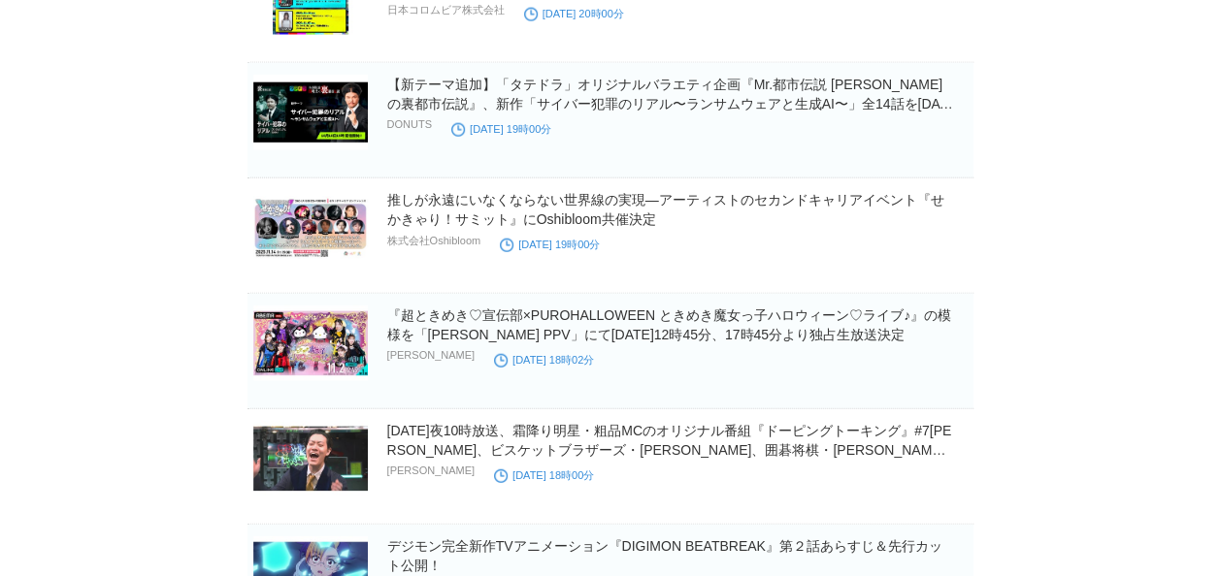  I want to click on a: 推しが永遠にいなくならない世界線の実現―アーティストのセカンドキャリアイベント『せかきゃり！サミット』にOshibloom共催決定, so click(666, 210).